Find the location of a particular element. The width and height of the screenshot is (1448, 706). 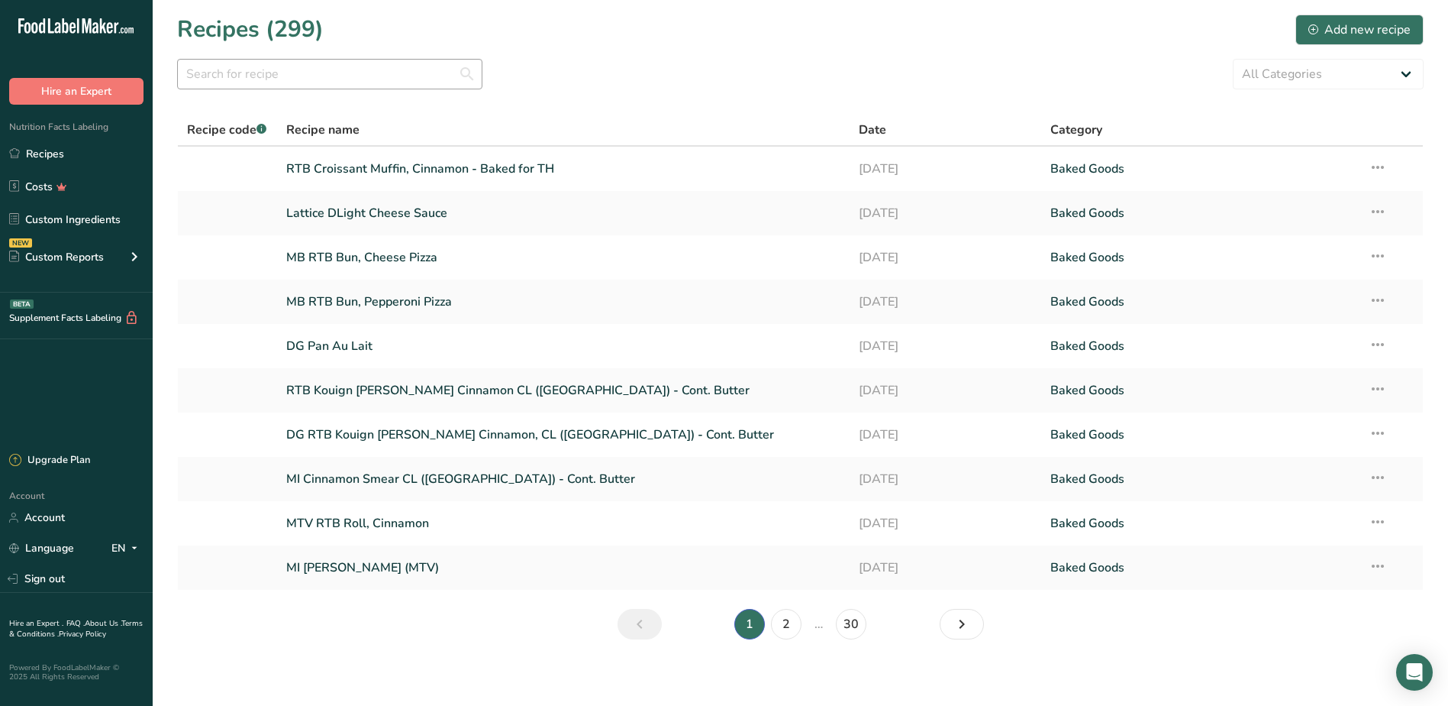

h1: Recipes (299) is located at coordinates (250, 29).